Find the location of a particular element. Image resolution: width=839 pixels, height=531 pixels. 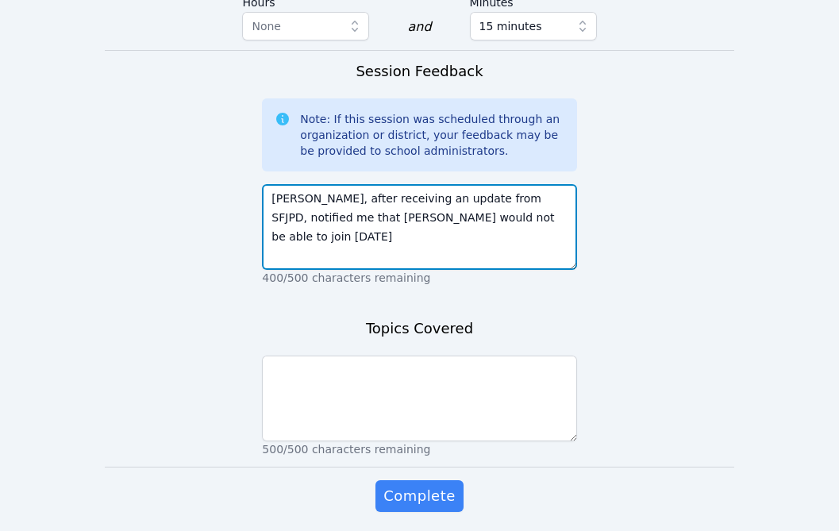

div: and is located at coordinates (419, 27).